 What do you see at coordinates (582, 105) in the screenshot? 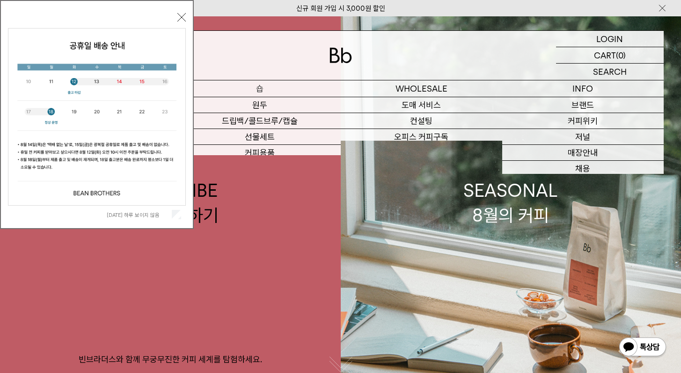
I see `a: 브랜드` at bounding box center [582, 105].